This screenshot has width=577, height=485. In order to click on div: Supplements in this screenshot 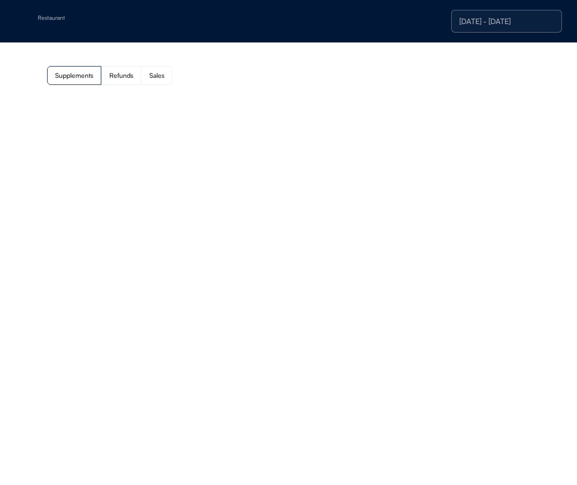, I will do `click(74, 75)`.